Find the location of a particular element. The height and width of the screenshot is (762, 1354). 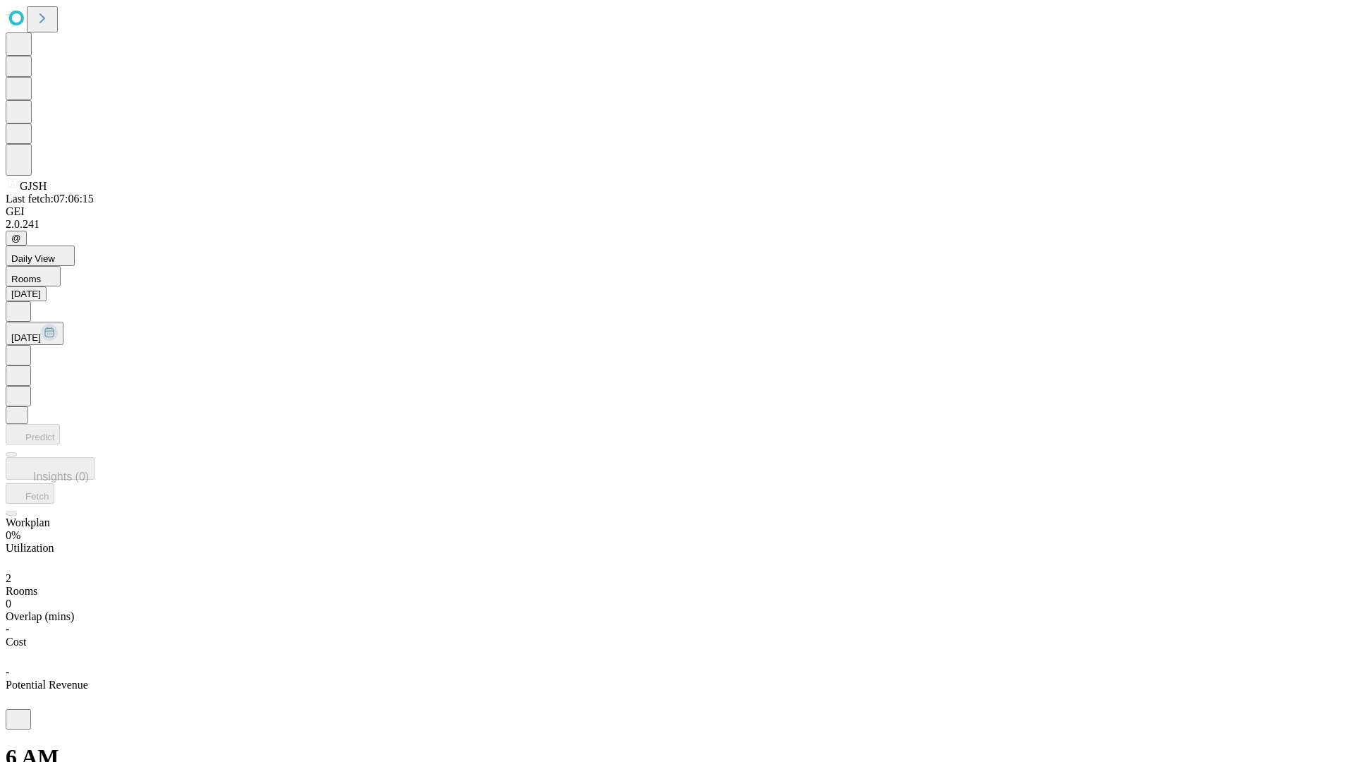

span: Insights (0) is located at coordinates (61, 476).